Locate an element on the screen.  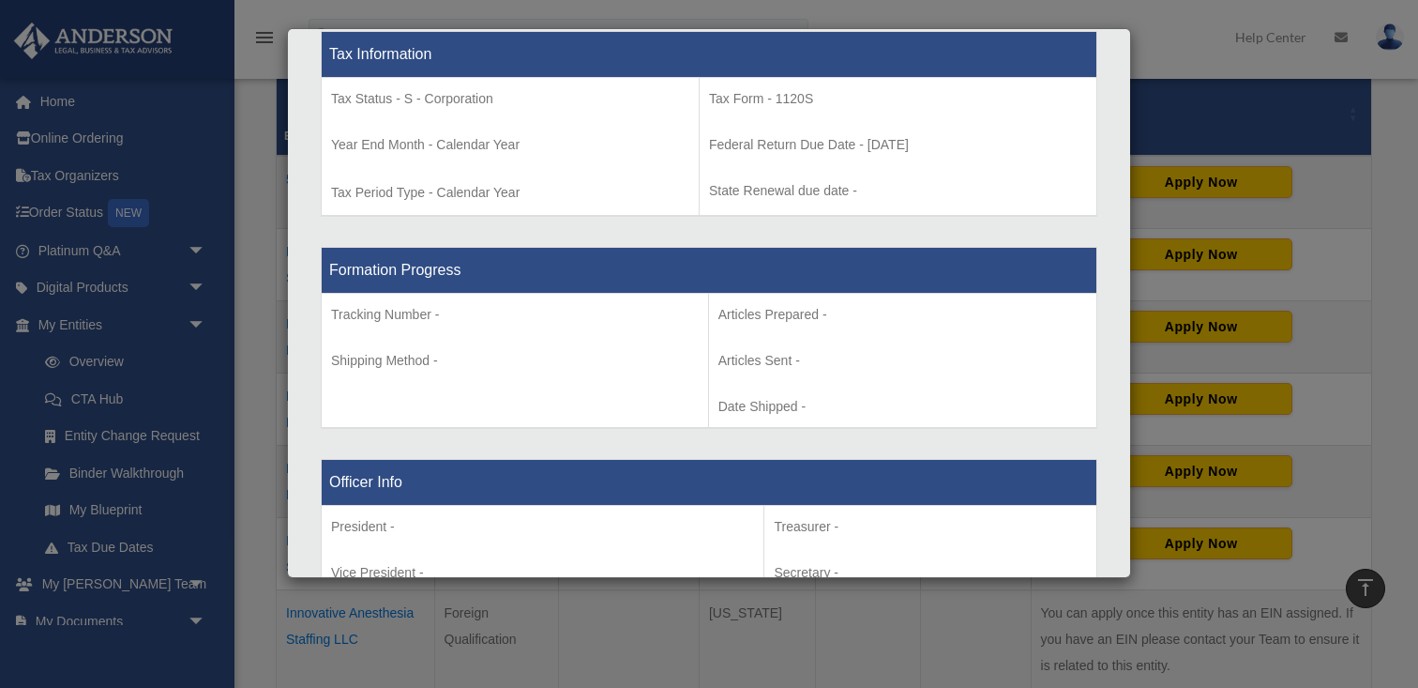
p: Treasurer - is located at coordinates (931, 526).